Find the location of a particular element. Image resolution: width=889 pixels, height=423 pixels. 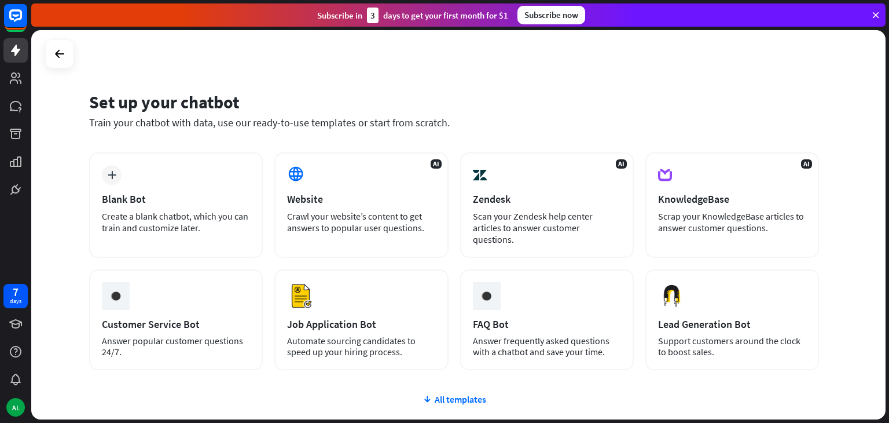

div: Answer frequently asked questions with a chatbot and save your time. is located at coordinates (547, 346).